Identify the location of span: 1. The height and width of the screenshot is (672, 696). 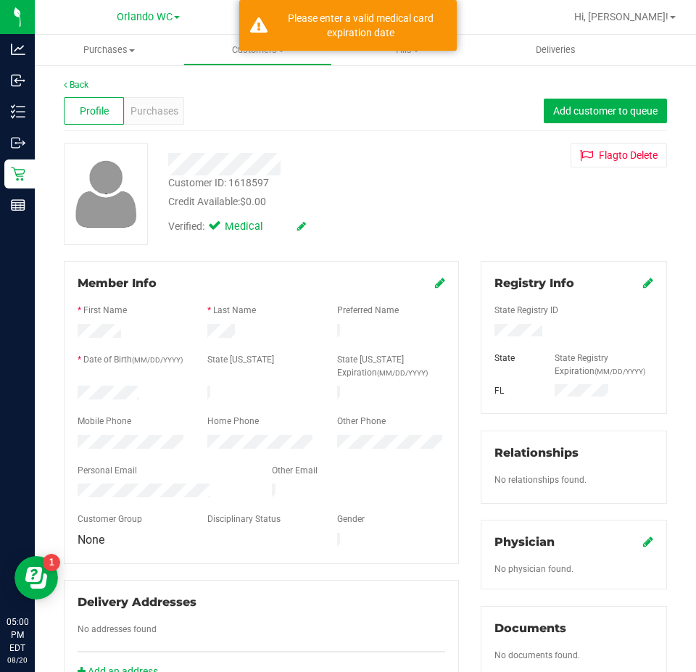
(9, 8).